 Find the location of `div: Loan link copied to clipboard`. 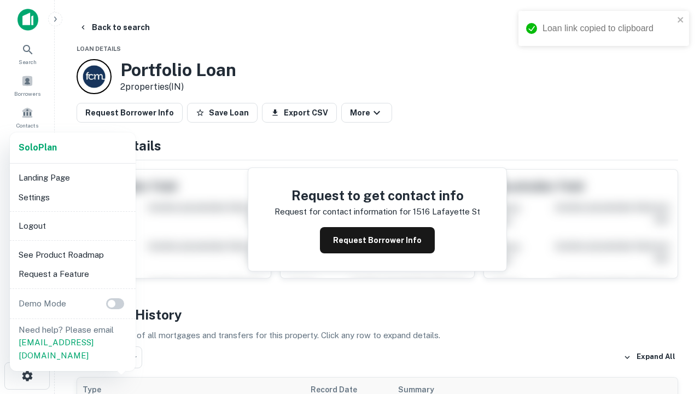

div: Loan link copied to clipboard is located at coordinates (608, 28).